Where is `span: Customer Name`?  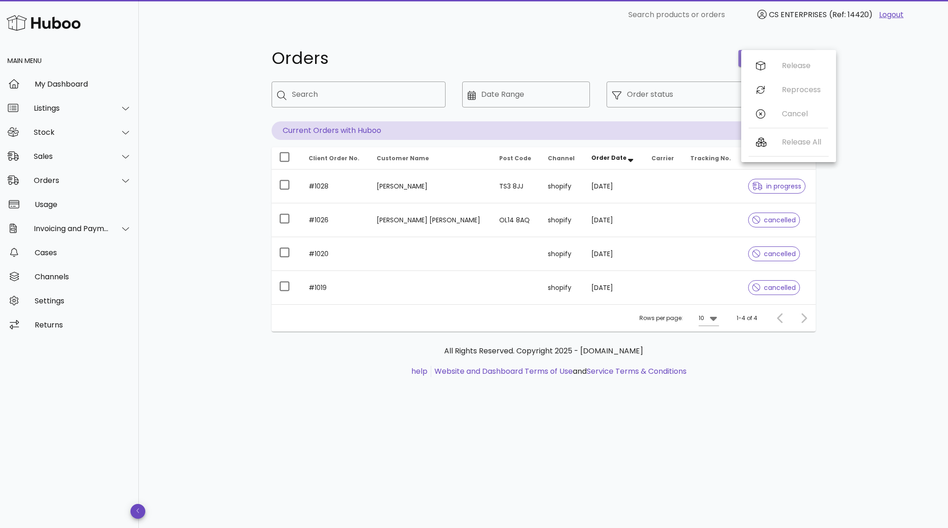 span: Customer Name is located at coordinates (403, 158).